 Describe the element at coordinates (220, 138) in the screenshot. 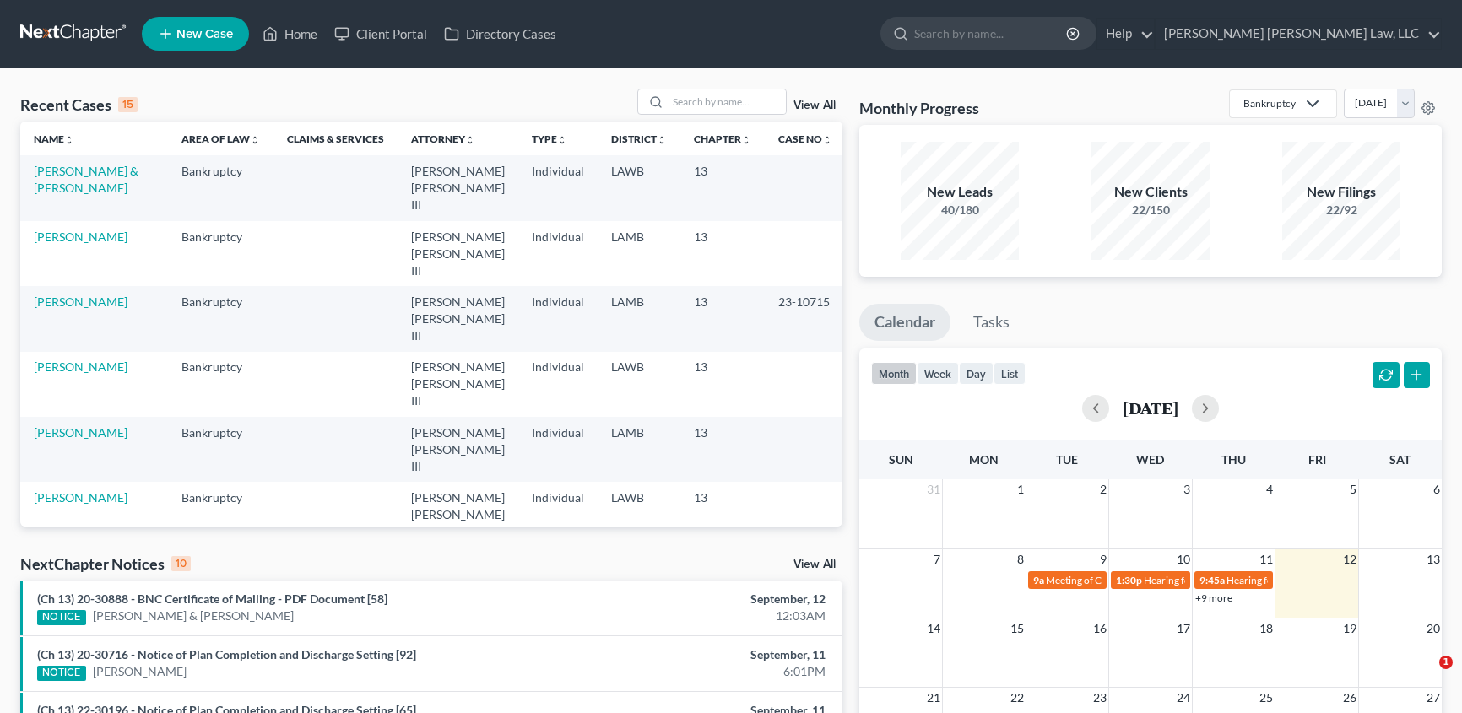

I see `a: Area of Lawunfold_more` at that location.